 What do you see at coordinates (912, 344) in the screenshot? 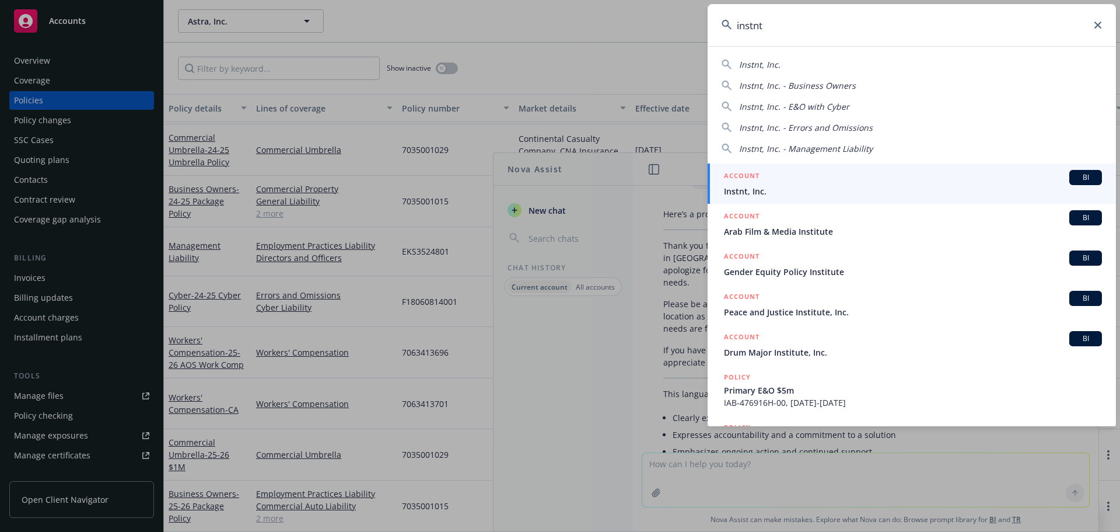
I see `a: ACCOUNTBIDrum Major Institute, Inc.` at bounding box center [912, 344].